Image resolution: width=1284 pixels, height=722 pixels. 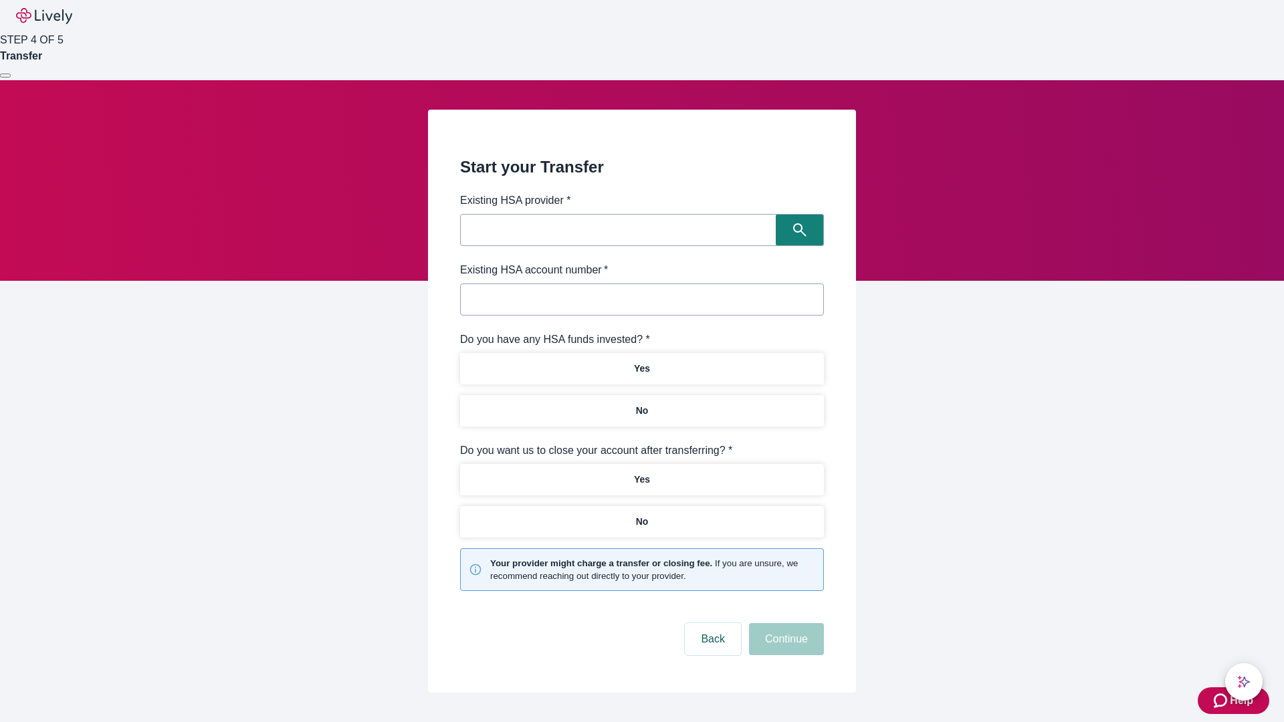 What do you see at coordinates (620, 230) in the screenshot?
I see `input: Search input` at bounding box center [620, 230].